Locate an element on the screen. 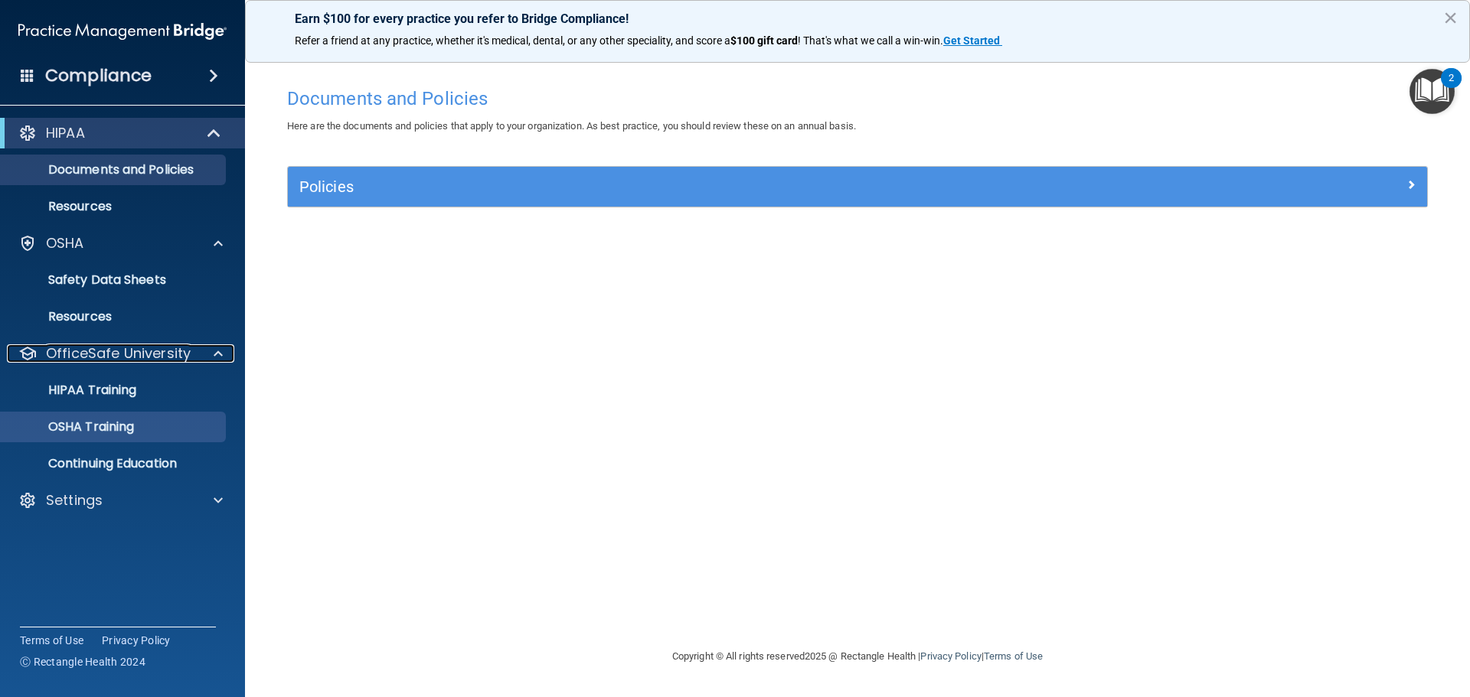  span: Refer a friend at any practice, whether it's medical, dental, or any other speciality, and score a is located at coordinates (512, 41).